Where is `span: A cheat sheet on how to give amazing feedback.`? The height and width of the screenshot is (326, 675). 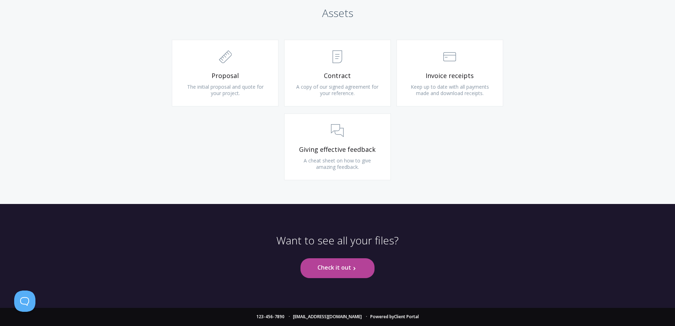
span: A cheat sheet on how to give amazing feedback. is located at coordinates (337, 163).